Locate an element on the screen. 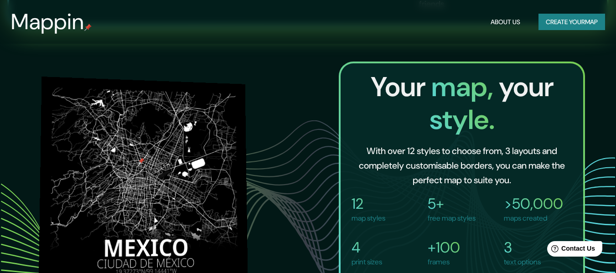 The image size is (616, 273). p: frames is located at coordinates (444, 262).